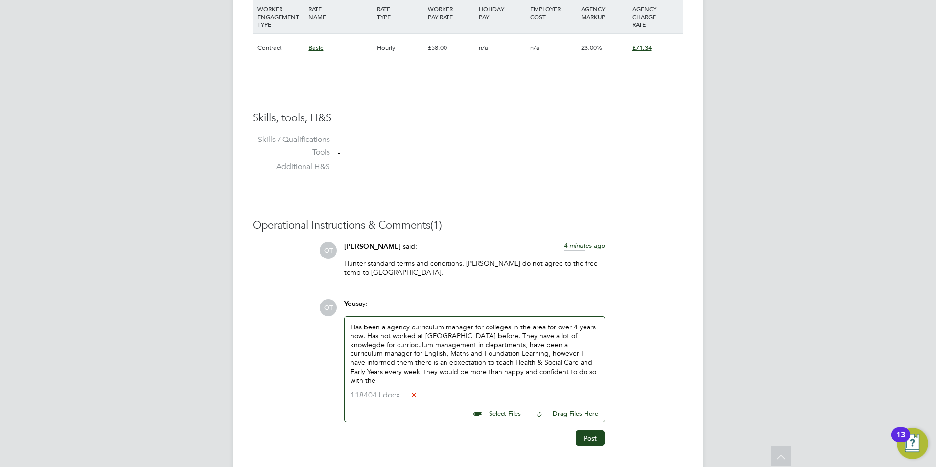  I want to click on h3: Skills, tools, H&S, so click(468, 118).